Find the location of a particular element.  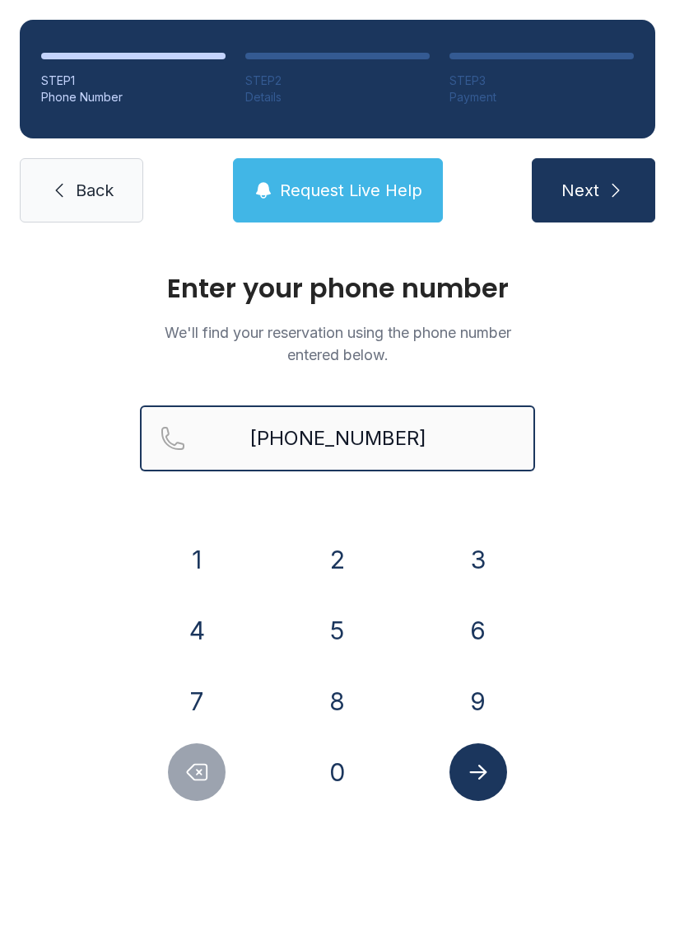

div: STEP 2 is located at coordinates (338, 81).